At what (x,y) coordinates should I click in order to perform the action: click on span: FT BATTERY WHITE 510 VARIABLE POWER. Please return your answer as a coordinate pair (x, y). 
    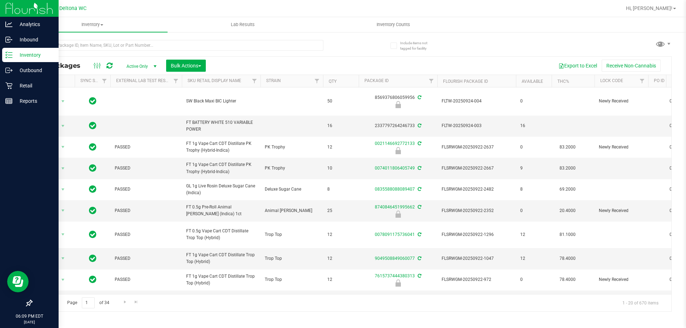
    Looking at the image, I should click on (221, 126).